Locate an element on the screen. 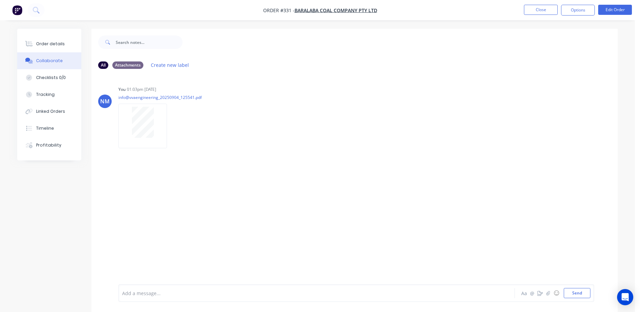  div: Order details is located at coordinates (50, 44).